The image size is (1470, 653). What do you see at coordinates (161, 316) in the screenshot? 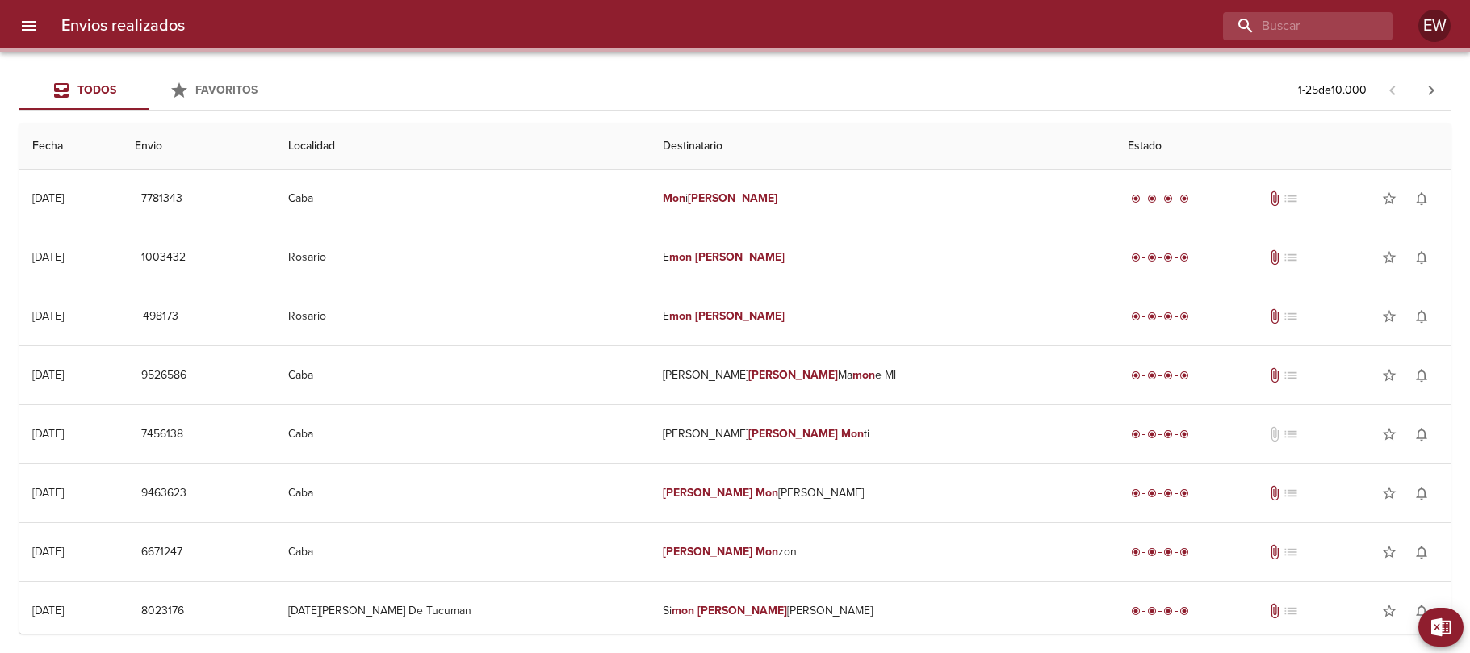
I see `span: 498173` at bounding box center [161, 316].